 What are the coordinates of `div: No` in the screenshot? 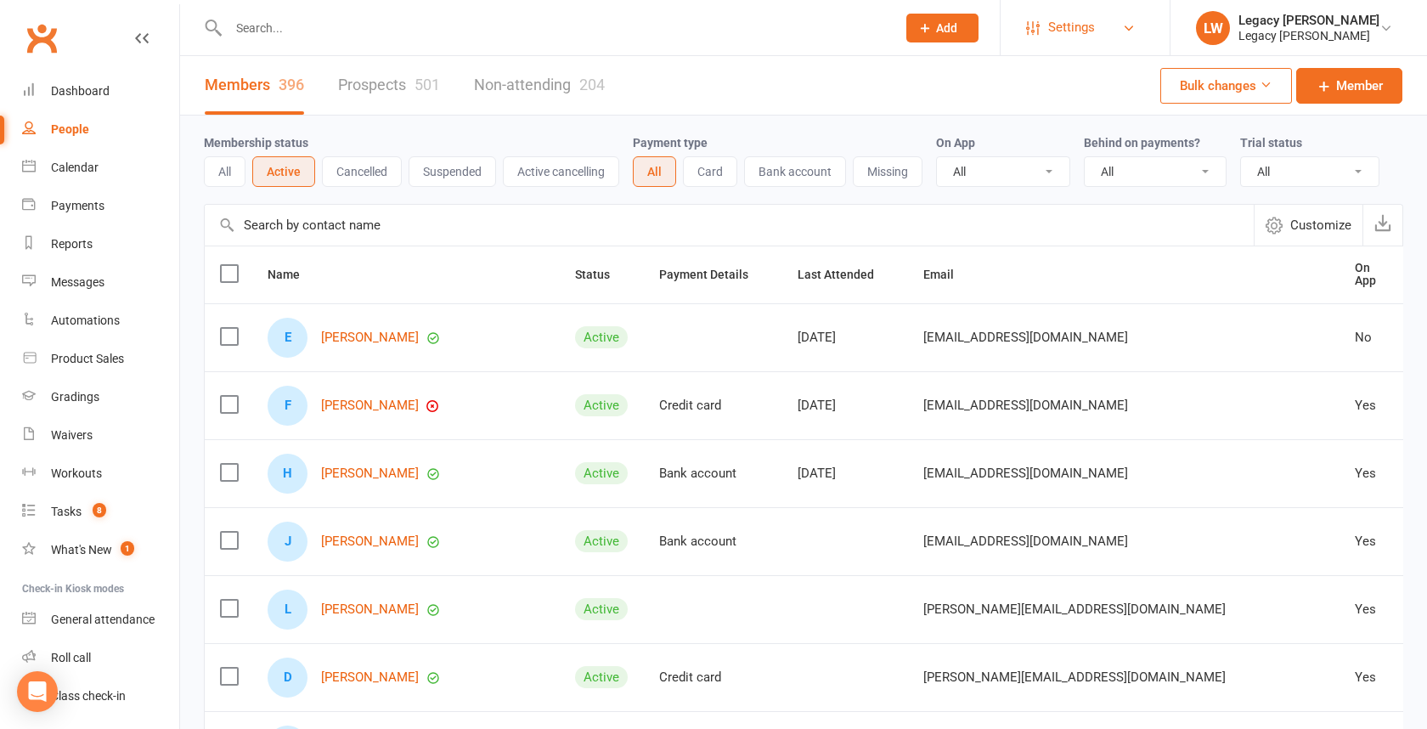 It's located at (1365, 337).